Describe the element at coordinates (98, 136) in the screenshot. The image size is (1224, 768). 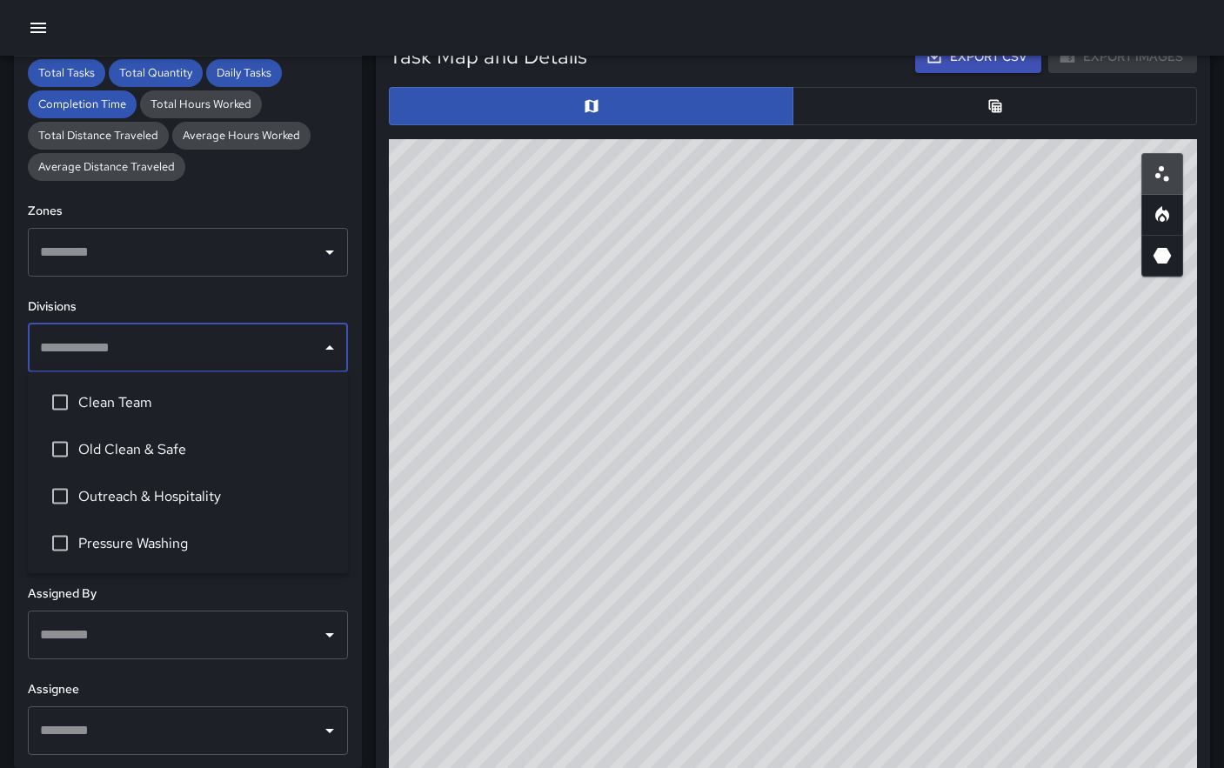
I see `div: Total Distance Traveled` at that location.